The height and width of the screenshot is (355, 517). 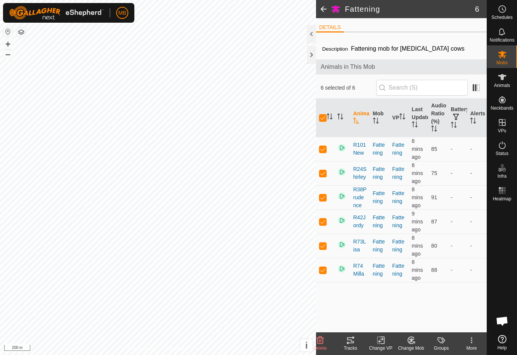 What do you see at coordinates (410, 9) in the screenshot?
I see `h2: Fattening` at bounding box center [410, 9].